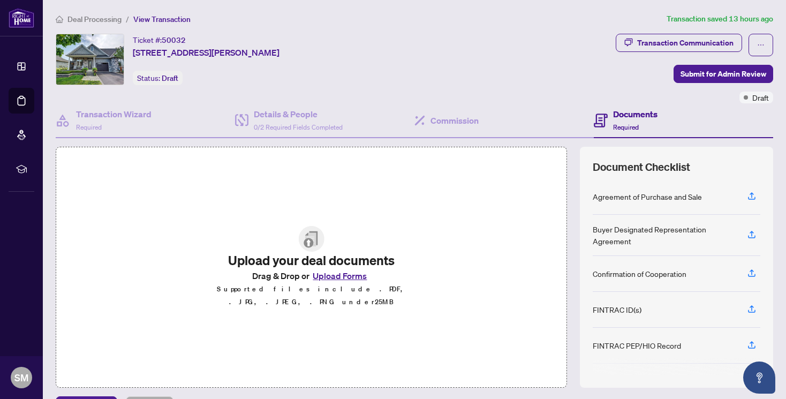  What do you see at coordinates (761, 45) in the screenshot?
I see `span: ellipsis` at bounding box center [761, 45].